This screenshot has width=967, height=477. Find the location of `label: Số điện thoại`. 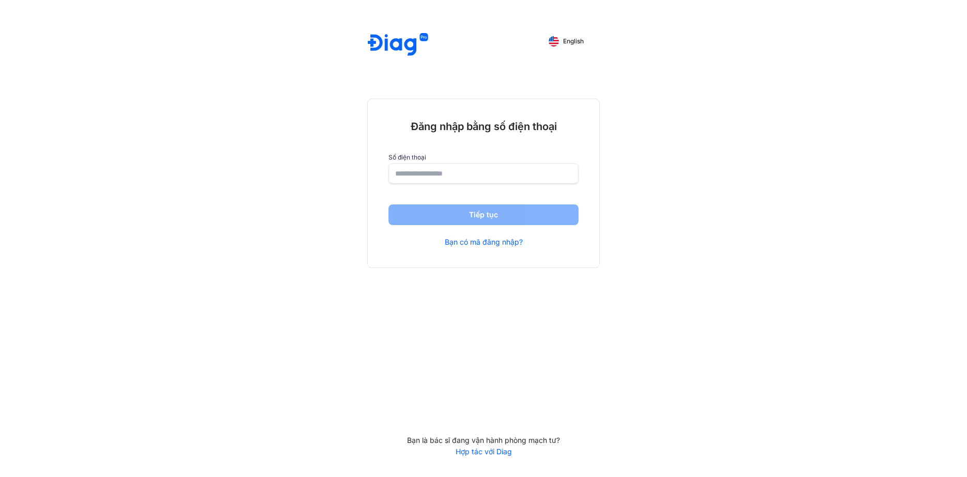

label: Số điện thoại is located at coordinates (484, 158).